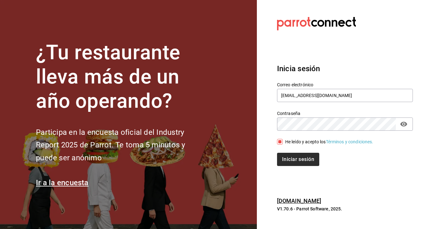 The width and height of the screenshot is (428, 229). I want to click on div: He leído y acepto los, so click(330, 142).